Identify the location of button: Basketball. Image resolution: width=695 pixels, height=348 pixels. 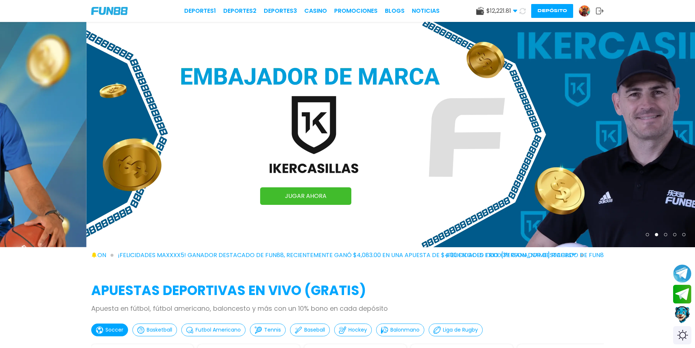
(155, 329).